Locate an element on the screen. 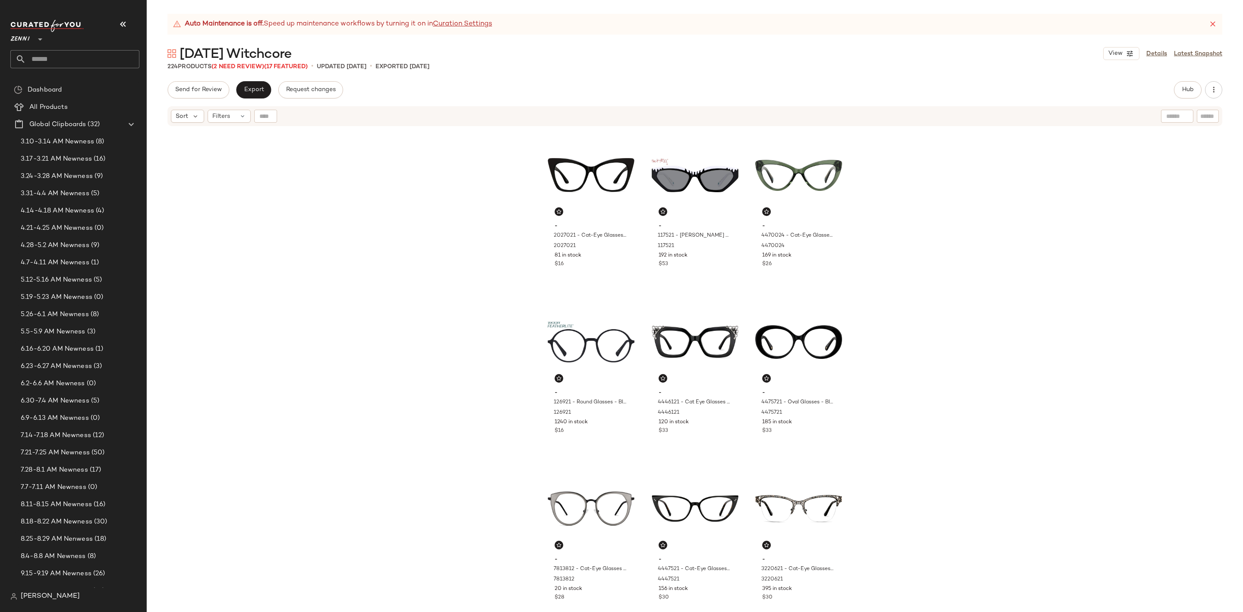  span: All Products is located at coordinates (48, 107).